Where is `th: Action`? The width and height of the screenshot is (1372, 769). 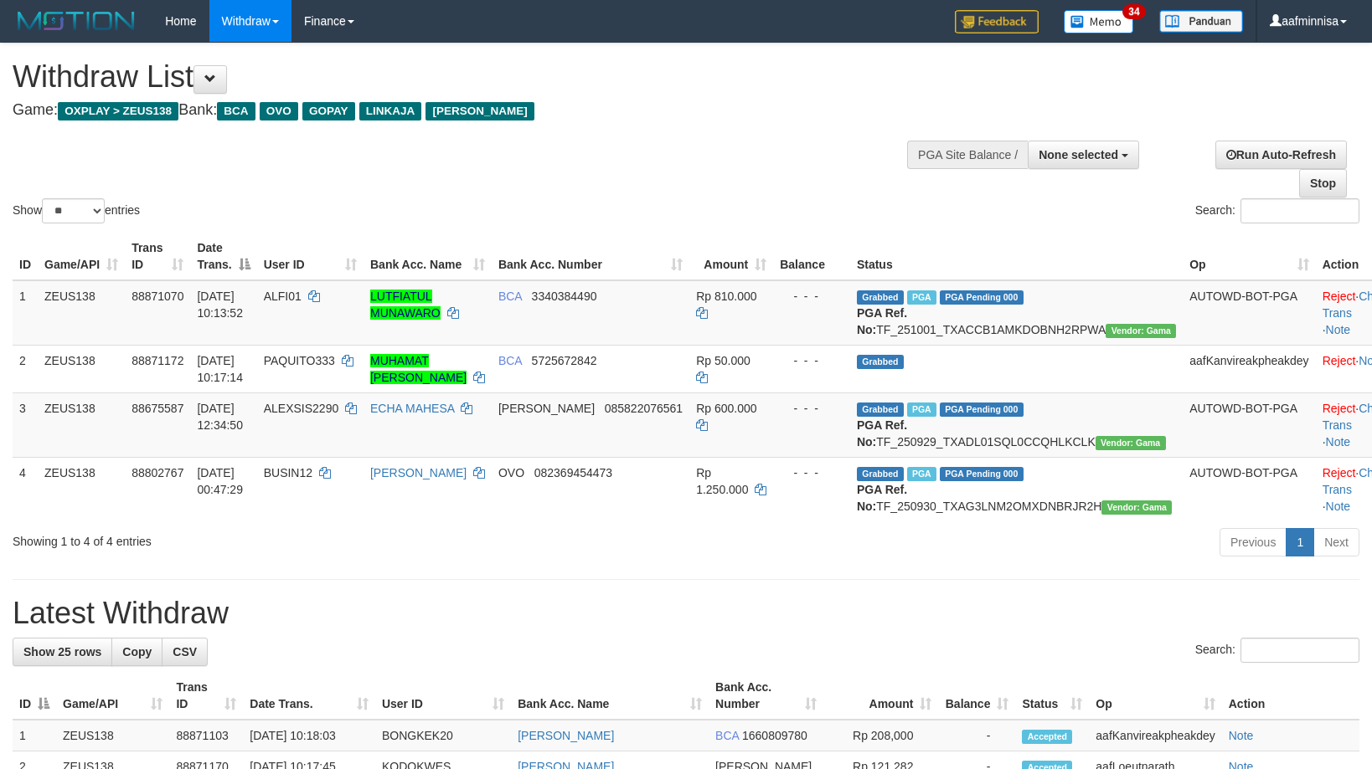 th: Action is located at coordinates (1290, 696).